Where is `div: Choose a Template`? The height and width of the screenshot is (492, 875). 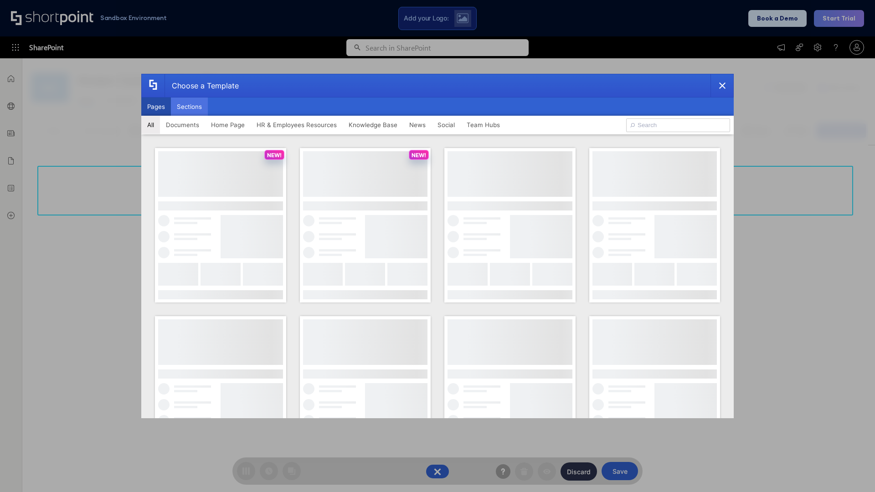 div: Choose a Template is located at coordinates (202, 86).